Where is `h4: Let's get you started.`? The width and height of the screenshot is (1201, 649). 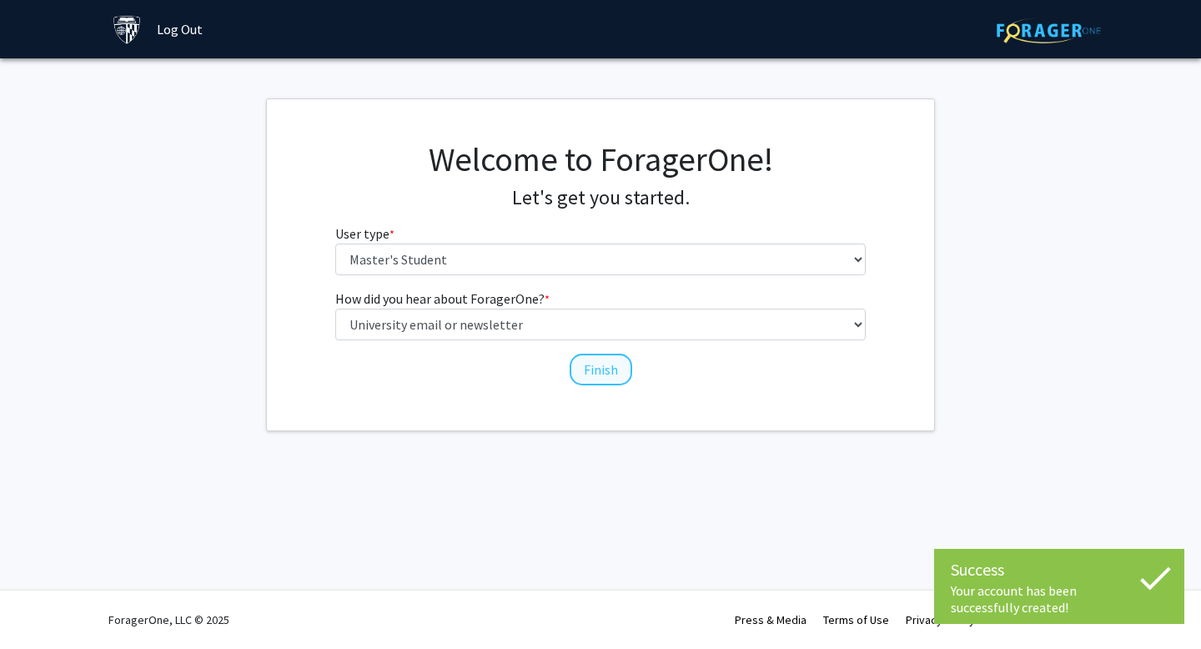
h4: Let's get you started. is located at coordinates (601, 198).